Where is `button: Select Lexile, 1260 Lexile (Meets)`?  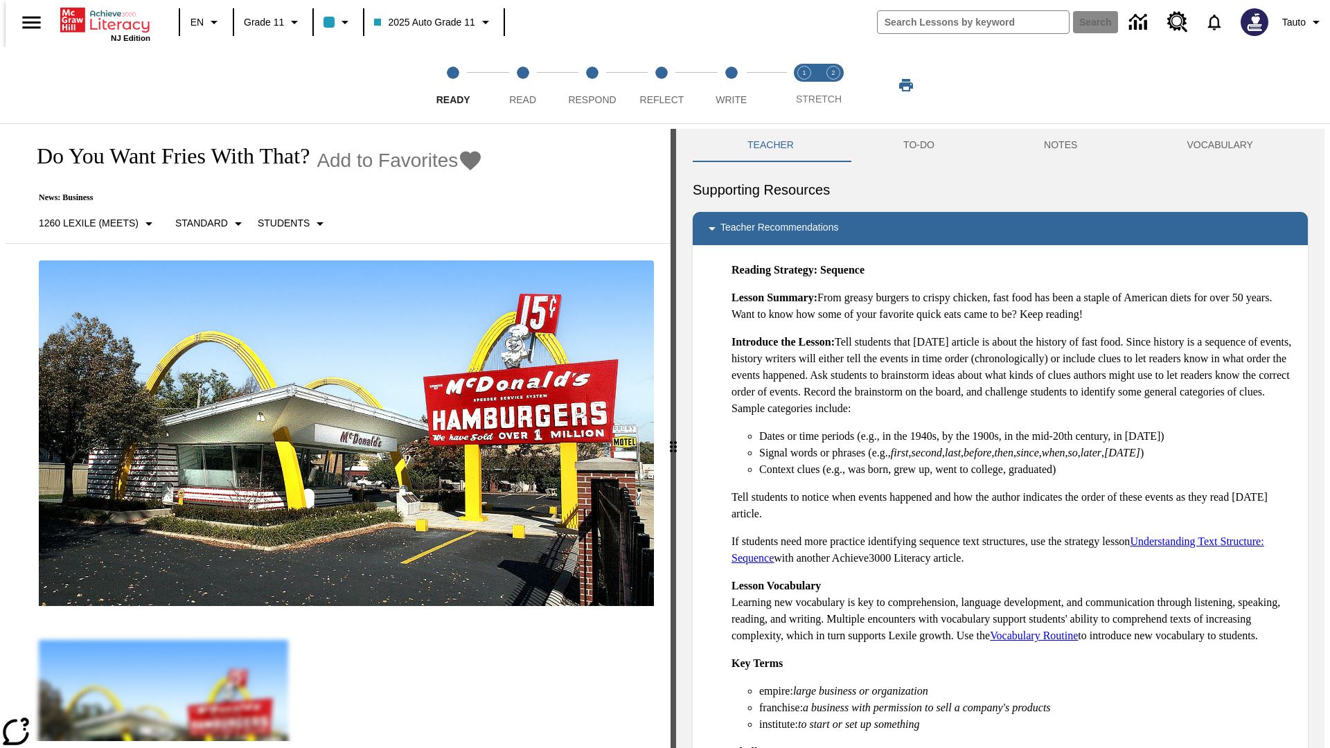 button: Select Lexile, 1260 Lexile (Meets) is located at coordinates (98, 224).